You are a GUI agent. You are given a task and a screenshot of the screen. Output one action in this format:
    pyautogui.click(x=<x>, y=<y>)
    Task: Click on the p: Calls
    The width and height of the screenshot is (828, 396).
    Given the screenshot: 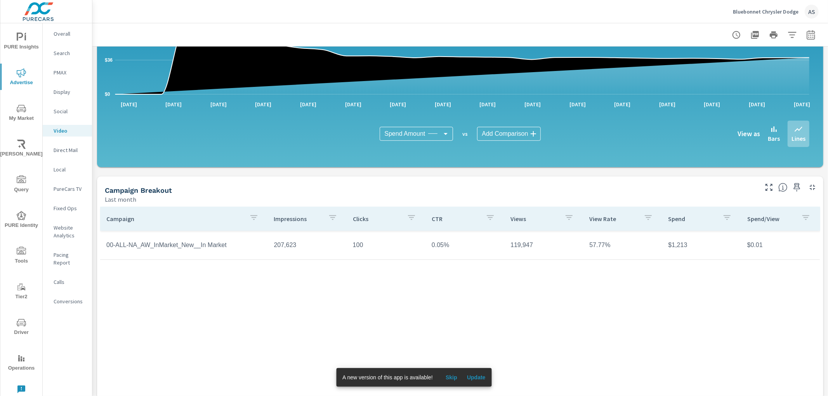 What is the action you would take?
    pyautogui.click(x=69, y=282)
    